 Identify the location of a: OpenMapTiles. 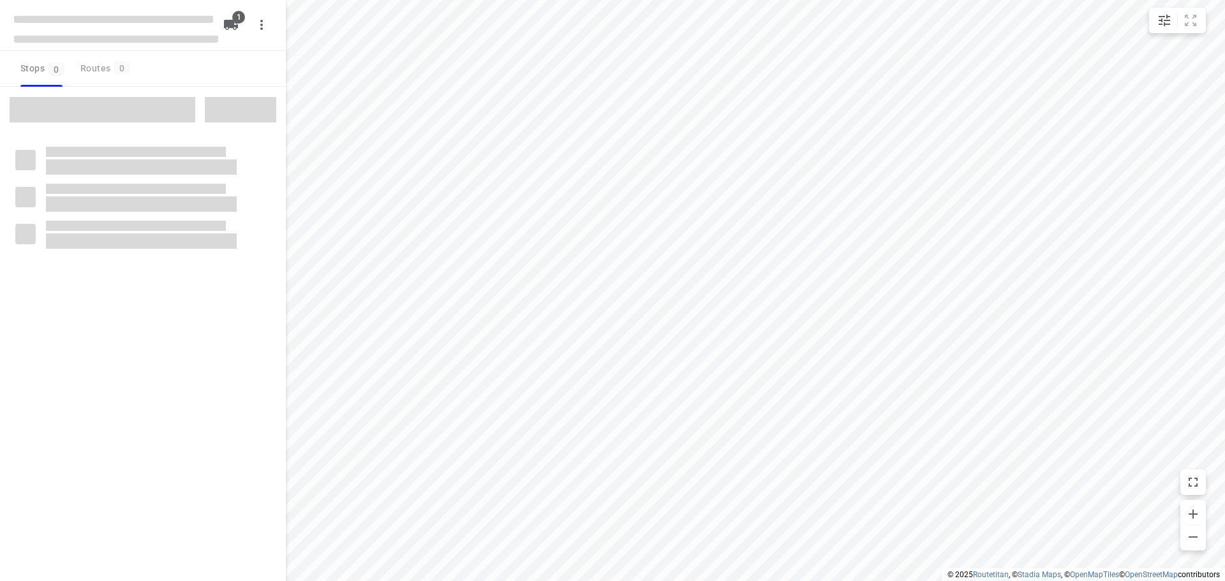
(1094, 575).